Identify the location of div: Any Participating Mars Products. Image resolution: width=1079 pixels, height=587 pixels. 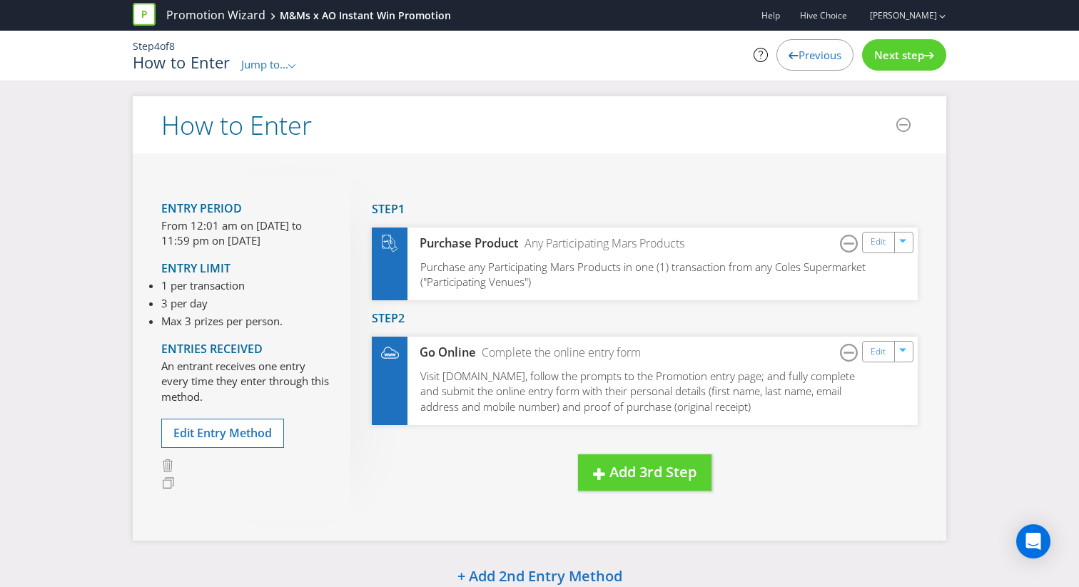
(602, 243).